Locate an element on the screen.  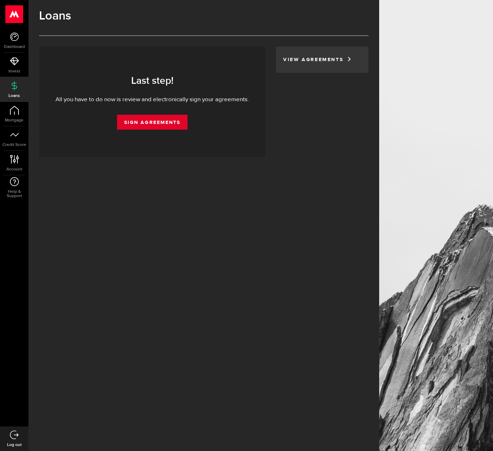
a: Sign Agreements is located at coordinates (152, 122).